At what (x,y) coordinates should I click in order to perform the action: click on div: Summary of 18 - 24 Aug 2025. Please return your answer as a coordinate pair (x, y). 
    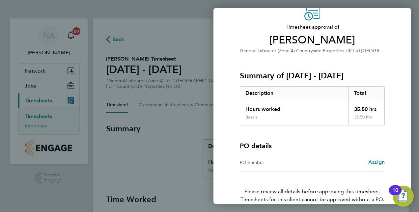
    Looking at the image, I should click on (312, 106).